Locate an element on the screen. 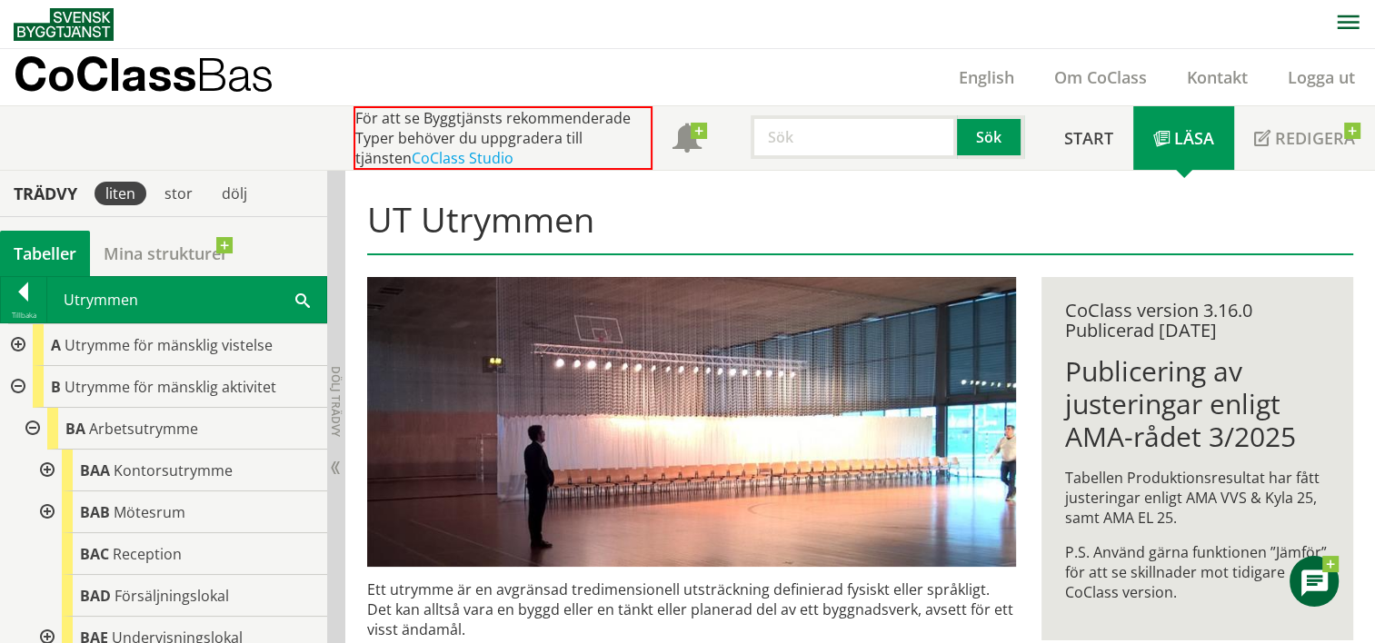 The width and height of the screenshot is (1375, 643). div: För att se Byggtjänsts rekommenderade Typer behöver du uppgradera till tjänsten is located at coordinates (502, 138).